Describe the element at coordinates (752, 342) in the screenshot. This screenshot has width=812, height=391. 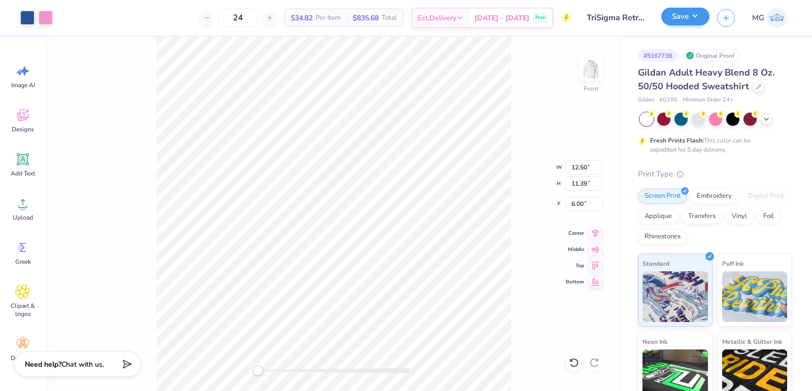
I see `span: Metallic & Glitter Ink` at that location.